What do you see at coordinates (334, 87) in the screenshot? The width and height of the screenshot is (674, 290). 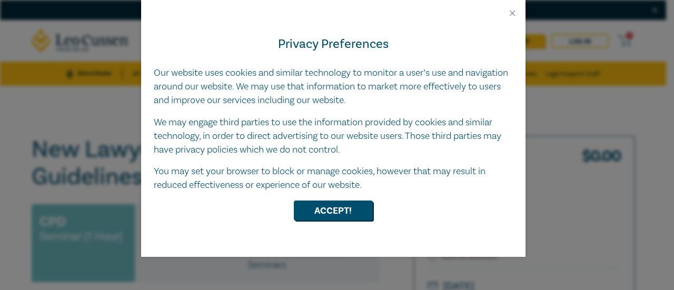 I see `p: Our website uses cookies and similar technology to monitor a user’s use and navigation around our...` at bounding box center [334, 87].